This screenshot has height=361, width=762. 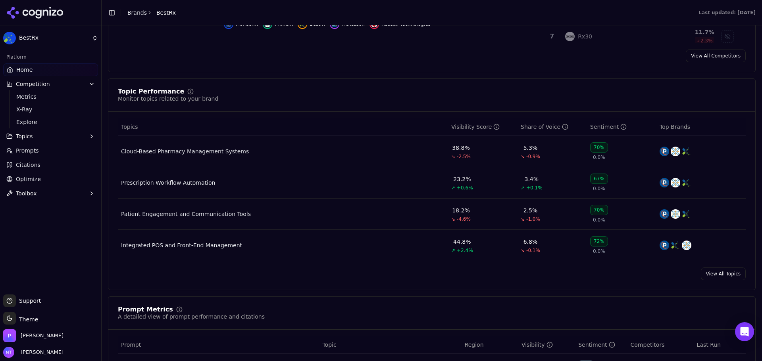 I want to click on div: Platform, so click(x=50, y=57).